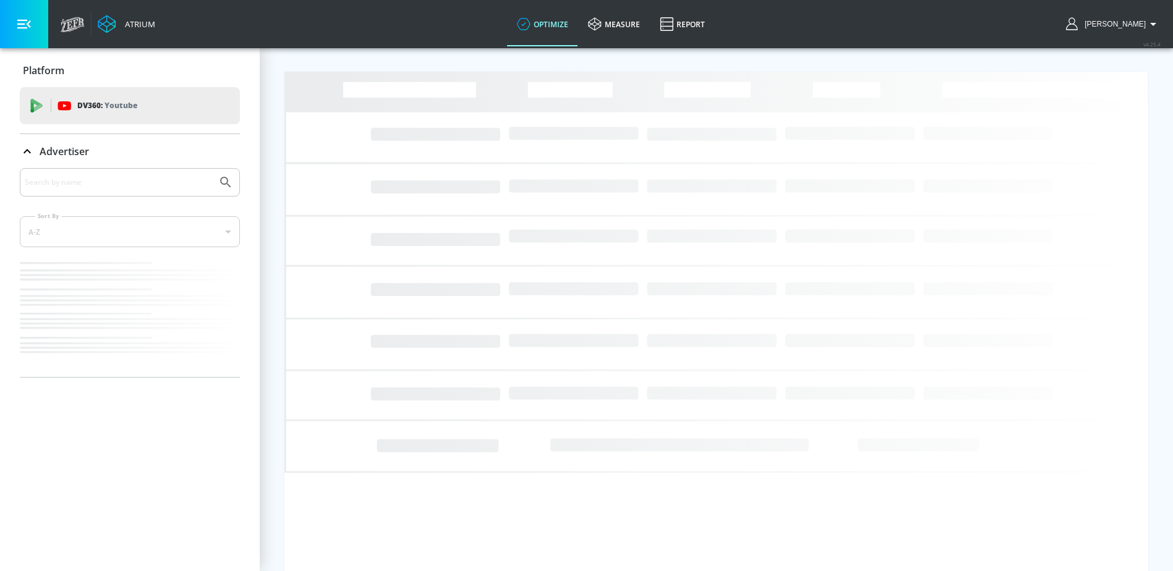 Image resolution: width=1173 pixels, height=571 pixels. What do you see at coordinates (542, 24) in the screenshot?
I see `a: optimize` at bounding box center [542, 24].